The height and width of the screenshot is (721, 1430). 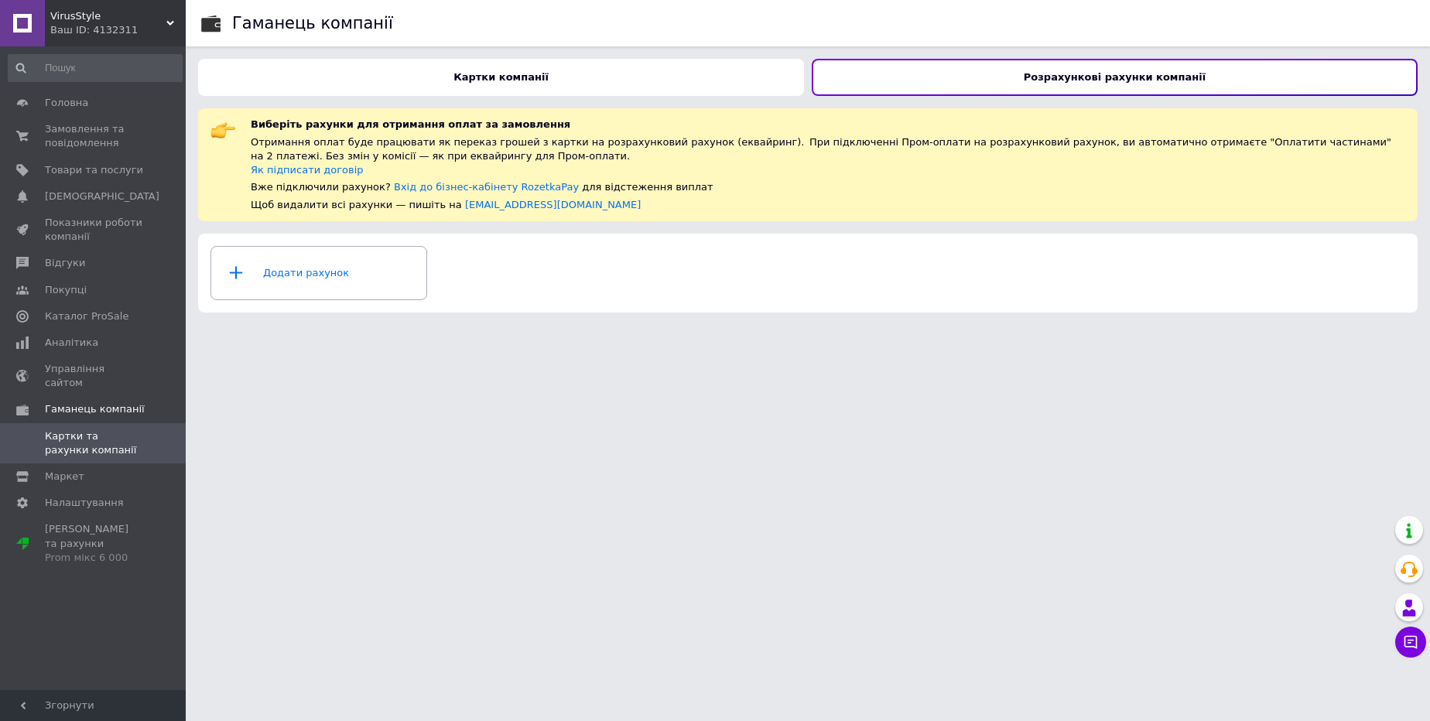 I want to click on span: Головна, so click(x=67, y=103).